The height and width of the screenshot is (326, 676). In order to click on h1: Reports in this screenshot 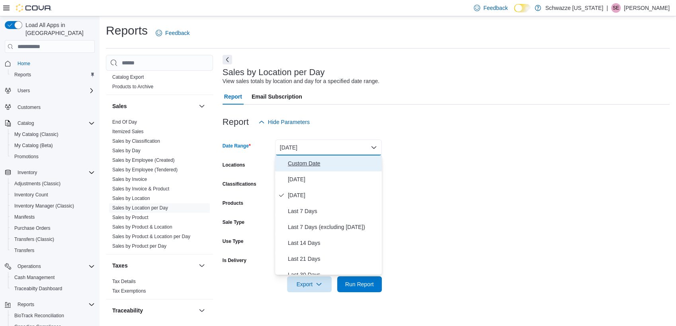, I will do `click(127, 31)`.